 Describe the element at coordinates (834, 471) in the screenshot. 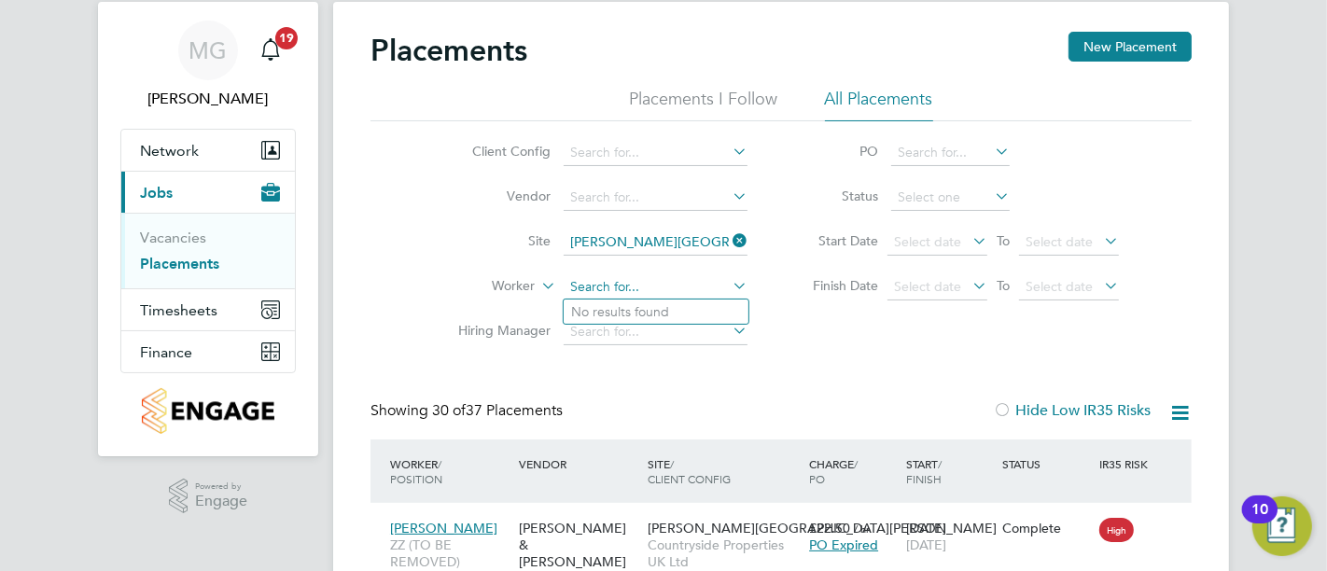

I see `span: / PO` at that location.